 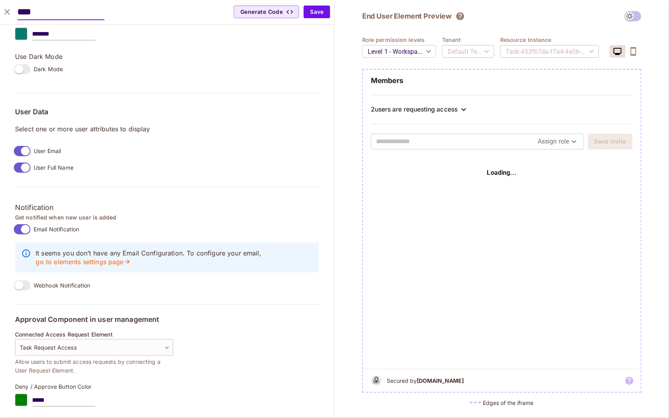 I want to click on h4: Role permission levels, so click(x=402, y=40).